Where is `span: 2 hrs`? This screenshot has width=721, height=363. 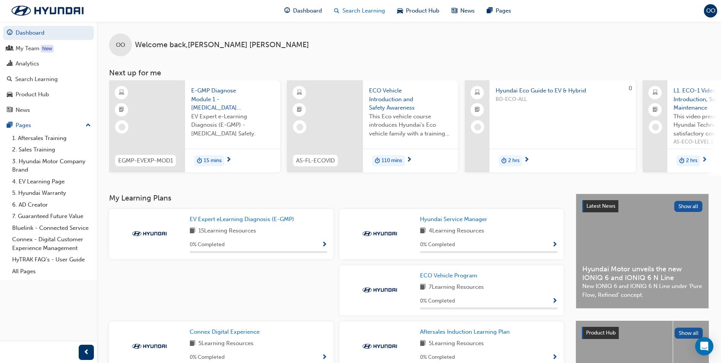
span: 2 hrs is located at coordinates (514, 160).